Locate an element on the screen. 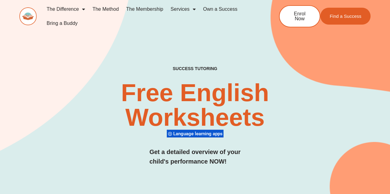 This screenshot has height=194, width=390. span: Enrol Now is located at coordinates (299, 16).